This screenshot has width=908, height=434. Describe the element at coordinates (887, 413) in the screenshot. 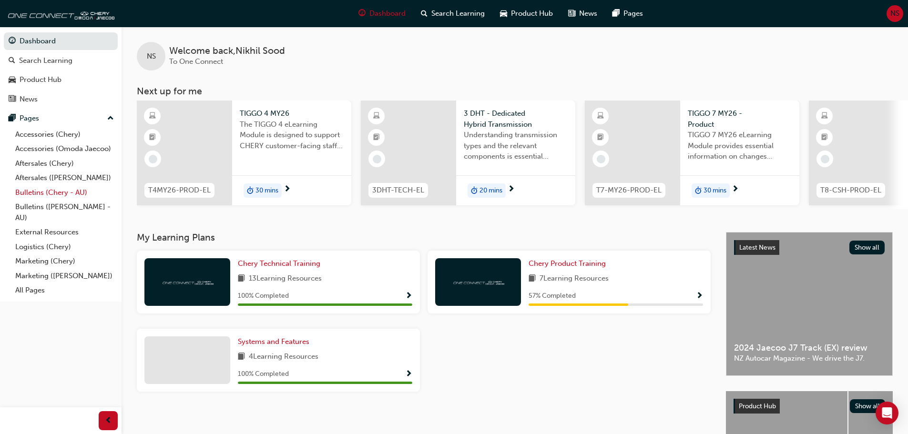

I see `div: Open Intercom Messenger` at that location.